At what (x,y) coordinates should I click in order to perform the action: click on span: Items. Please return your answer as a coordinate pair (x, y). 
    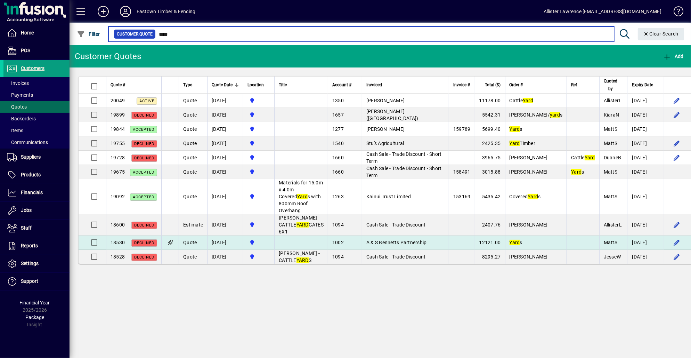
    Looking at the image, I should click on (15, 130).